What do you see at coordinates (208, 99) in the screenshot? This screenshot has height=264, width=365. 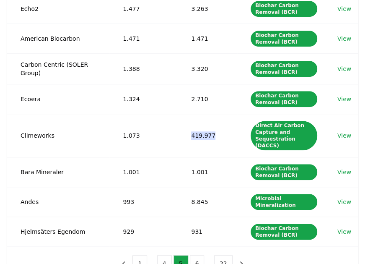 I see `td: 2.710` at bounding box center [208, 99].